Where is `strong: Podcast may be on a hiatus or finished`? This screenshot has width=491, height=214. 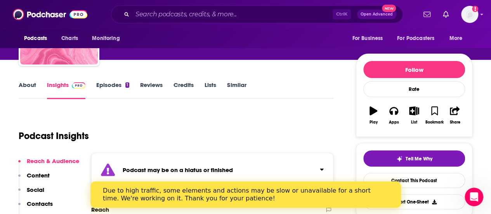
strong: Podcast may be on a hiatus or finished is located at coordinates (178, 169).